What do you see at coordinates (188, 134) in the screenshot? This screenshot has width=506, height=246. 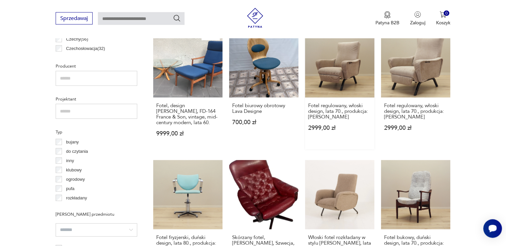 I see `p: 9999,00 zł` at bounding box center [188, 134].